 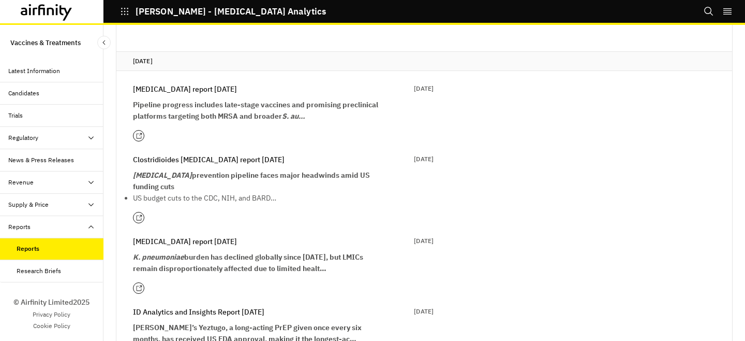 I want to click on a: Cookie Policy, so click(x=52, y=326).